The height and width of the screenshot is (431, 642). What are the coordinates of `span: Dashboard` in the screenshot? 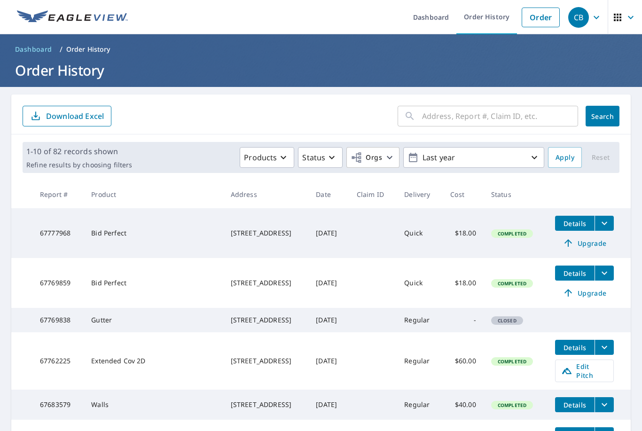 It's located at (33, 49).